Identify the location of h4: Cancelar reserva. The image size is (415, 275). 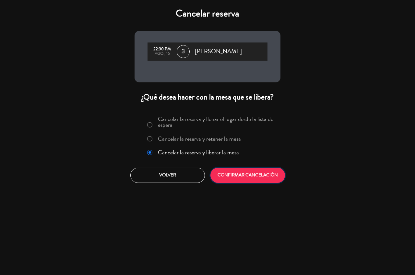
(208, 14).